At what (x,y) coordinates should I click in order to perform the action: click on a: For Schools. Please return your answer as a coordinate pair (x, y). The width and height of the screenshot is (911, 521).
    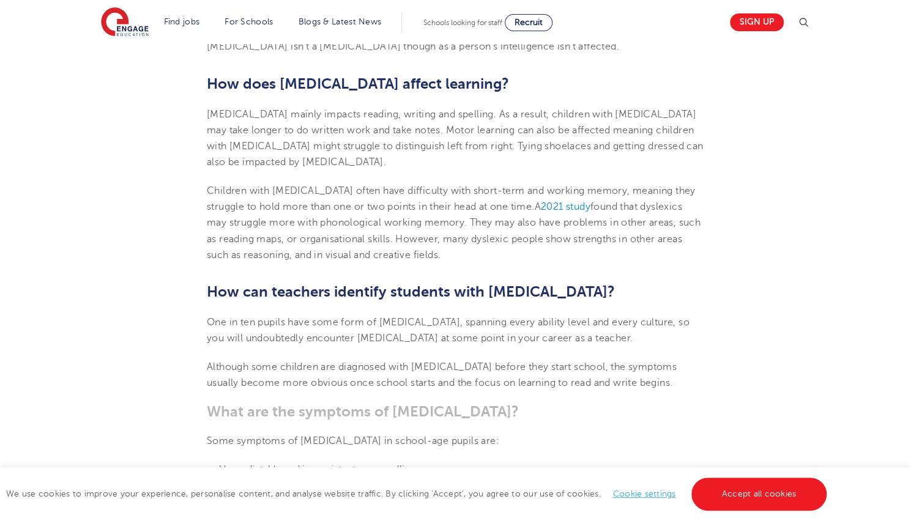
    Looking at the image, I should click on (248, 21).